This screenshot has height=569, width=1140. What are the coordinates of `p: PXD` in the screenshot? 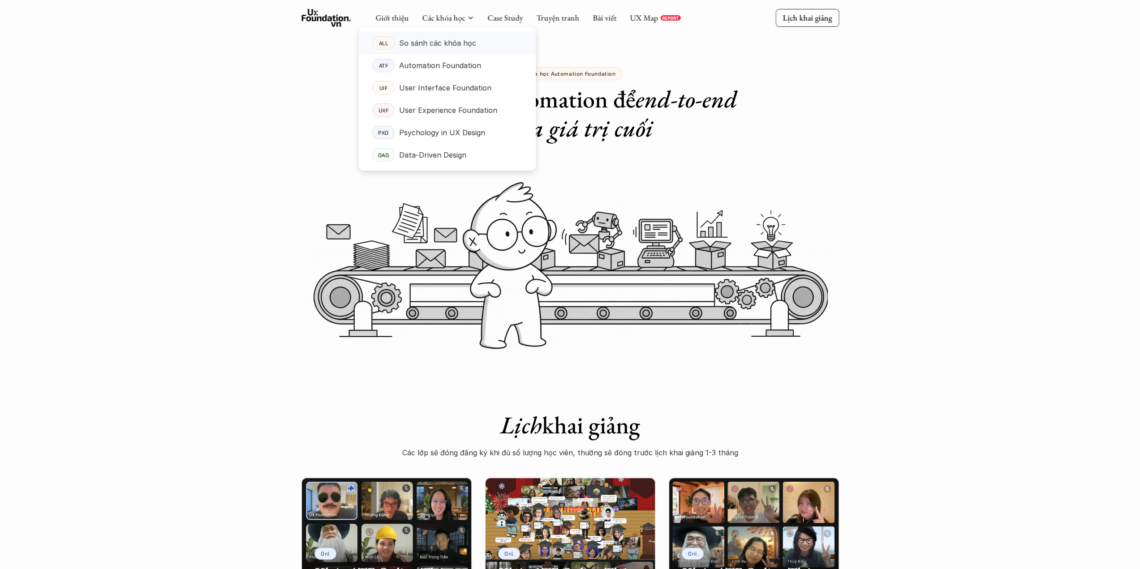 It's located at (384, 133).